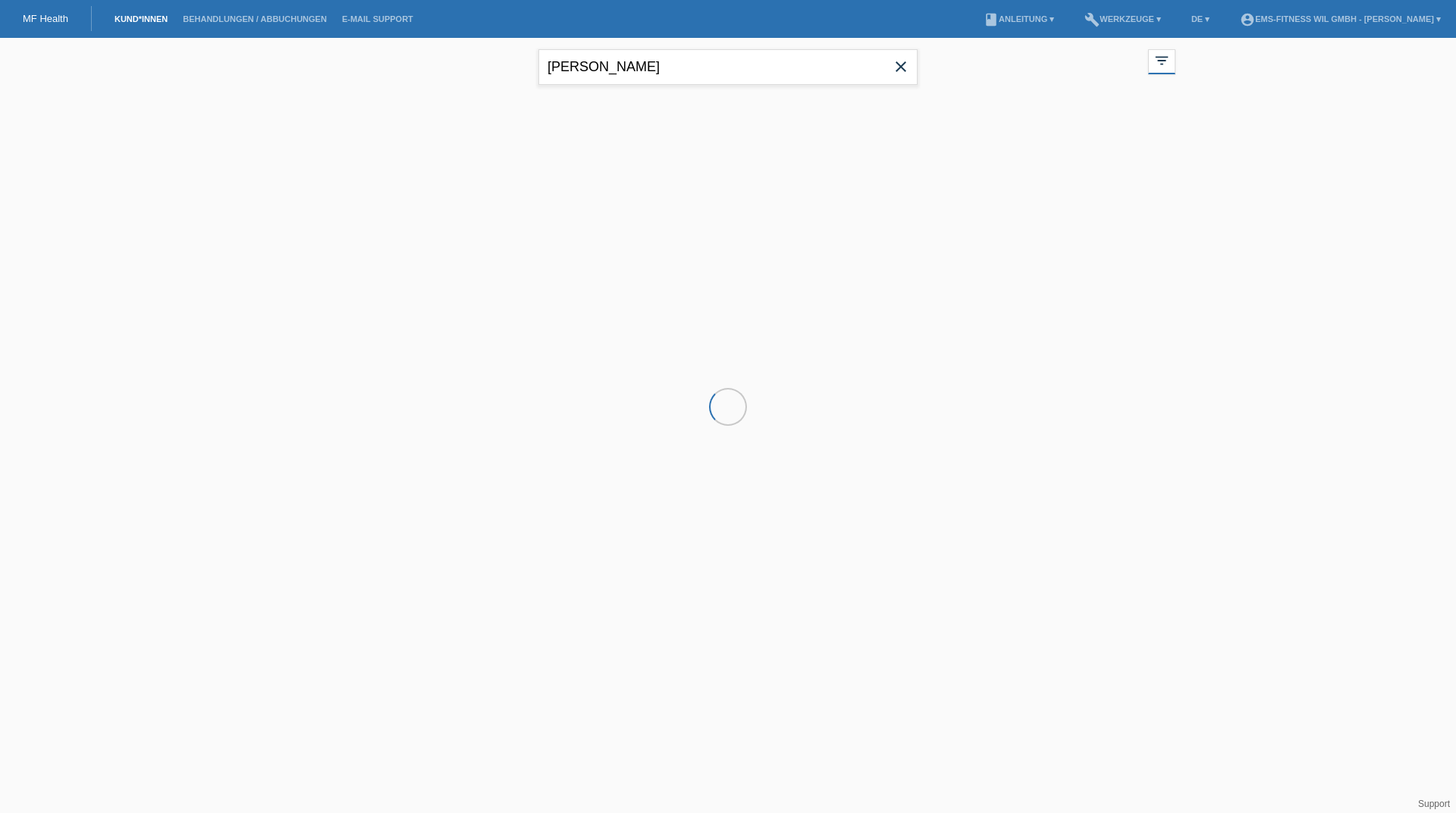 The image size is (1456, 813). What do you see at coordinates (991, 19) in the screenshot?
I see `i: book` at bounding box center [991, 19].